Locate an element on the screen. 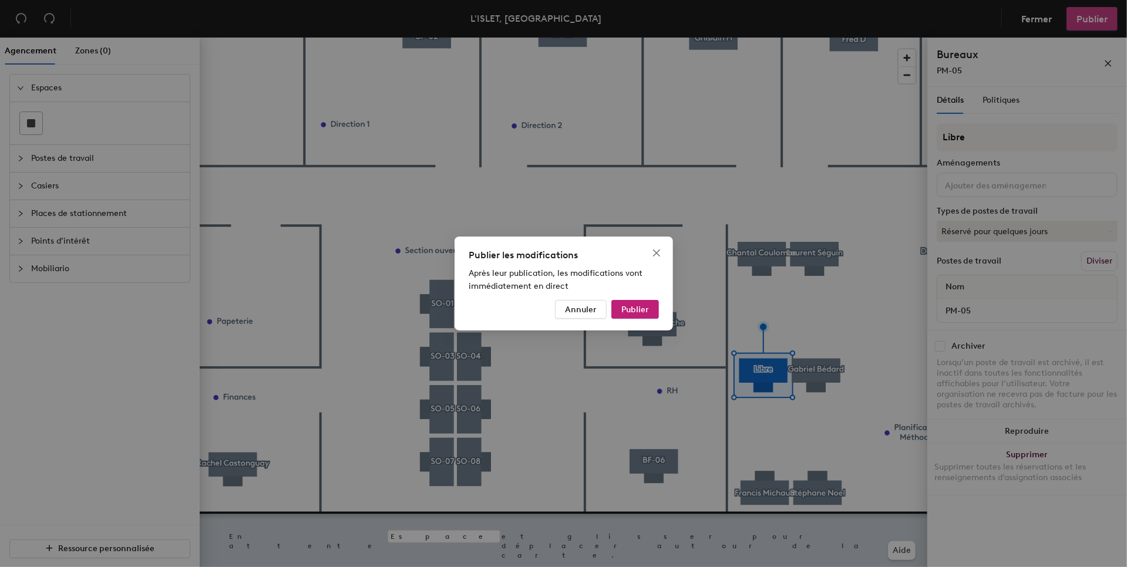 The height and width of the screenshot is (567, 1127). span: Close is located at coordinates (657, 253).